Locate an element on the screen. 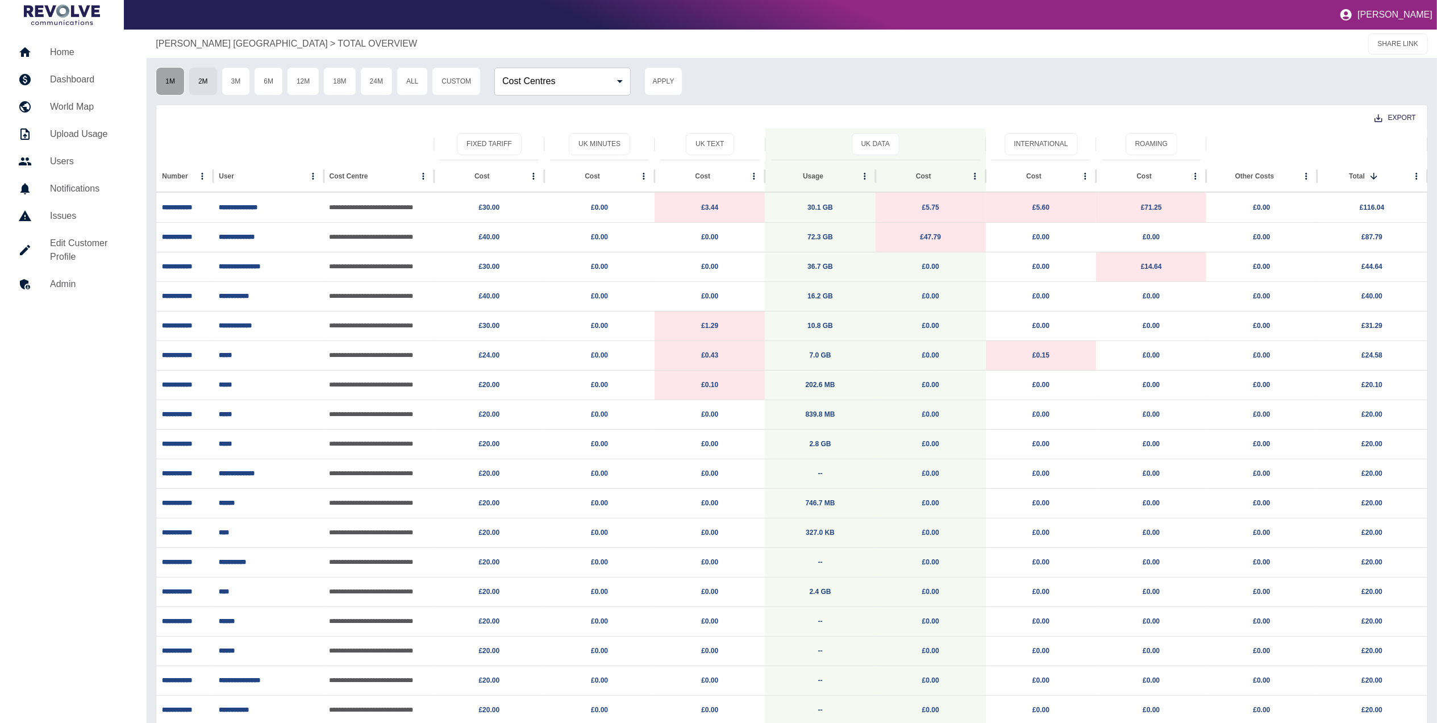 This screenshot has height=723, width=1437. a: Users is located at coordinates (73, 161).